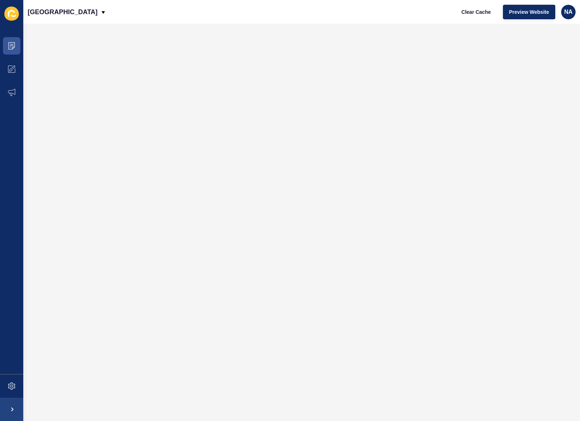 This screenshot has width=580, height=421. Describe the element at coordinates (529, 12) in the screenshot. I see `button: Preview Website` at that location.